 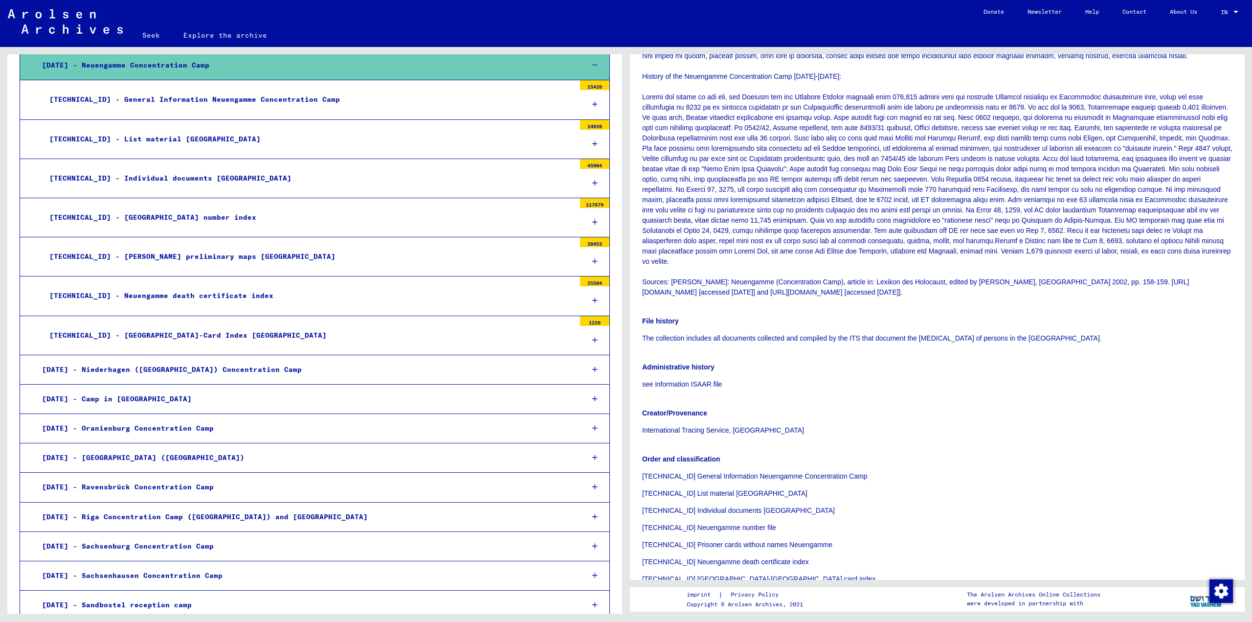 I want to click on div: 117679, so click(x=595, y=203).